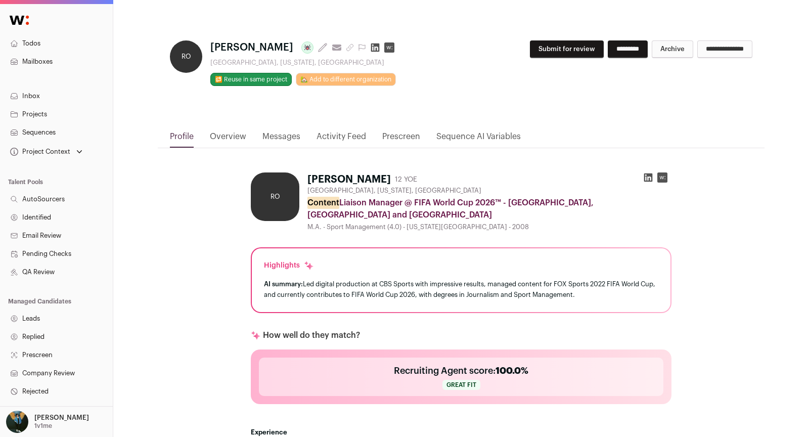 The image size is (809, 437). What do you see at coordinates (461, 289) in the screenshot?
I see `div: Led digital production at CBS Sports with impressive results, managed content for FOX Sports 2022...` at bounding box center [461, 289].